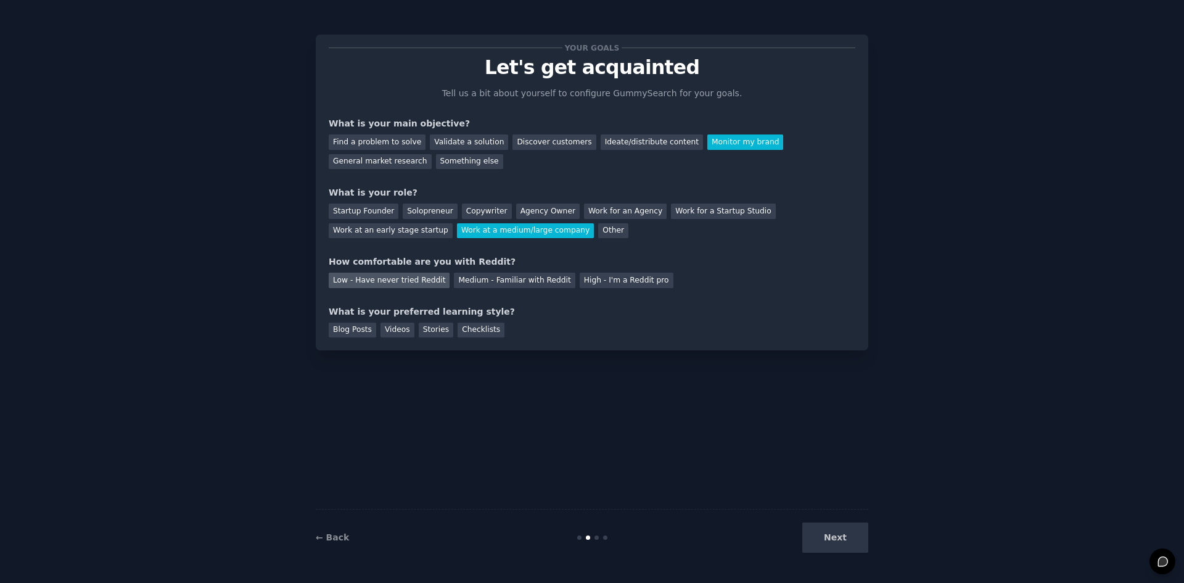  I want to click on div: Solopreneur, so click(430, 211).